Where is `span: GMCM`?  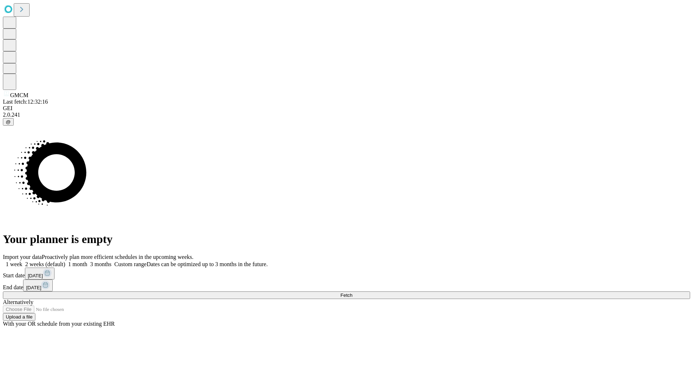
span: GMCM is located at coordinates (19, 95).